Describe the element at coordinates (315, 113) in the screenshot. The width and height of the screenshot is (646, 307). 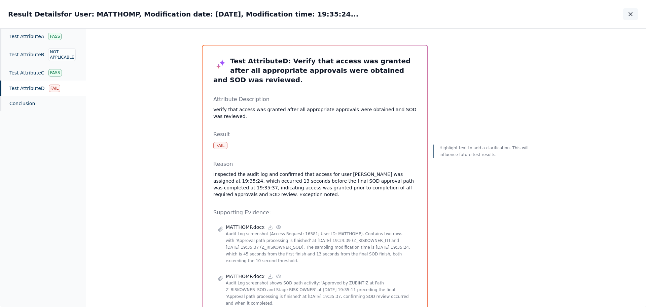
I see `p: Verify that access was granted after all appropriate approvals were obtained and SOD was reviewed.` at that location.